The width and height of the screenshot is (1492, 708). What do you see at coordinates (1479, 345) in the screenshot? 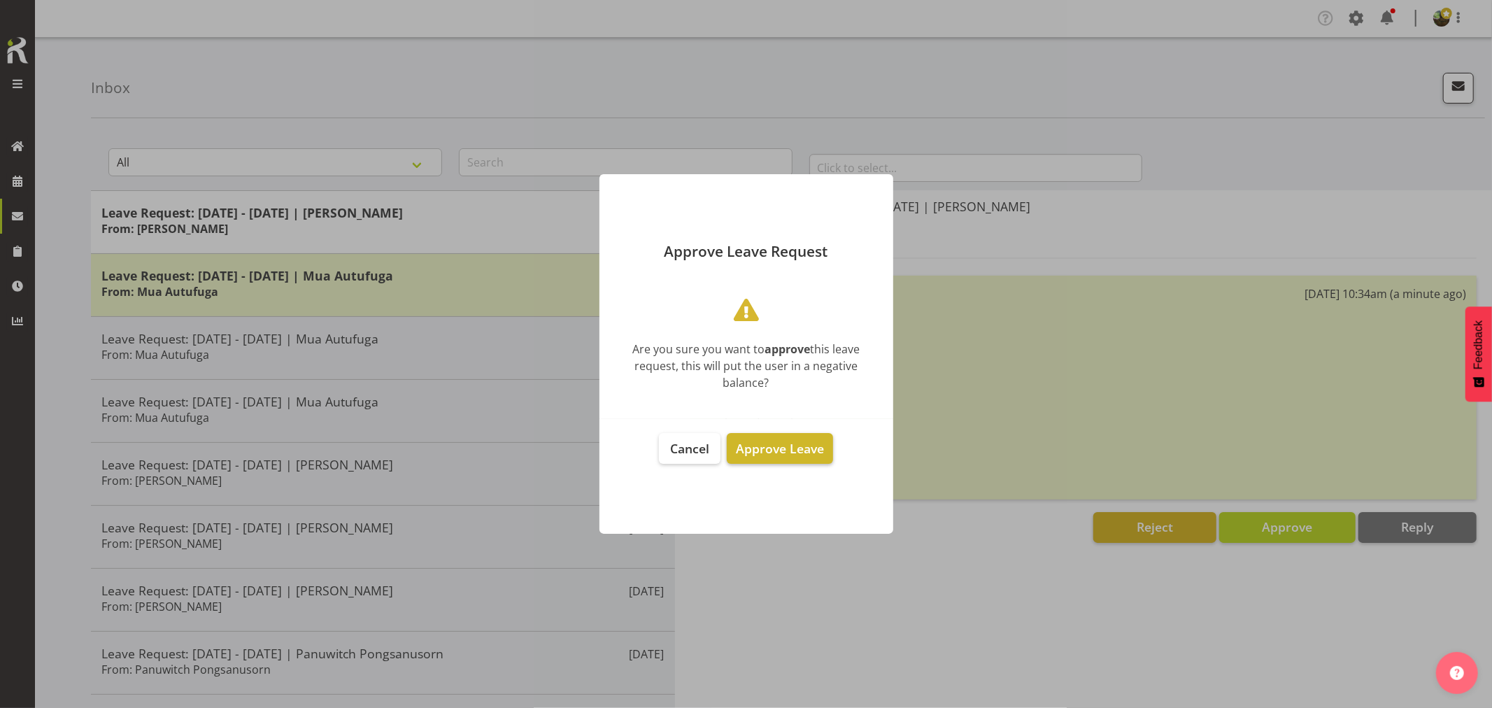
I see `span: Feedback` at bounding box center [1479, 345].